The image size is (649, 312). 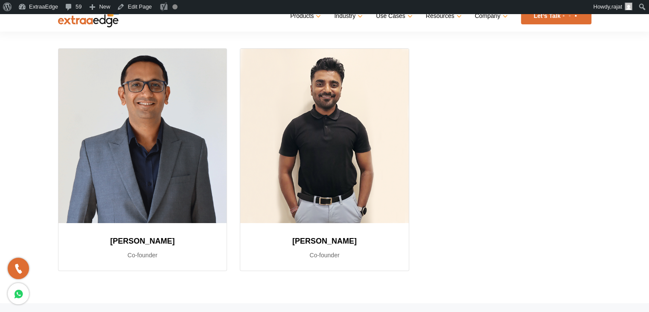 What do you see at coordinates (617, 6) in the screenshot?
I see `span: rajat` at bounding box center [617, 6].